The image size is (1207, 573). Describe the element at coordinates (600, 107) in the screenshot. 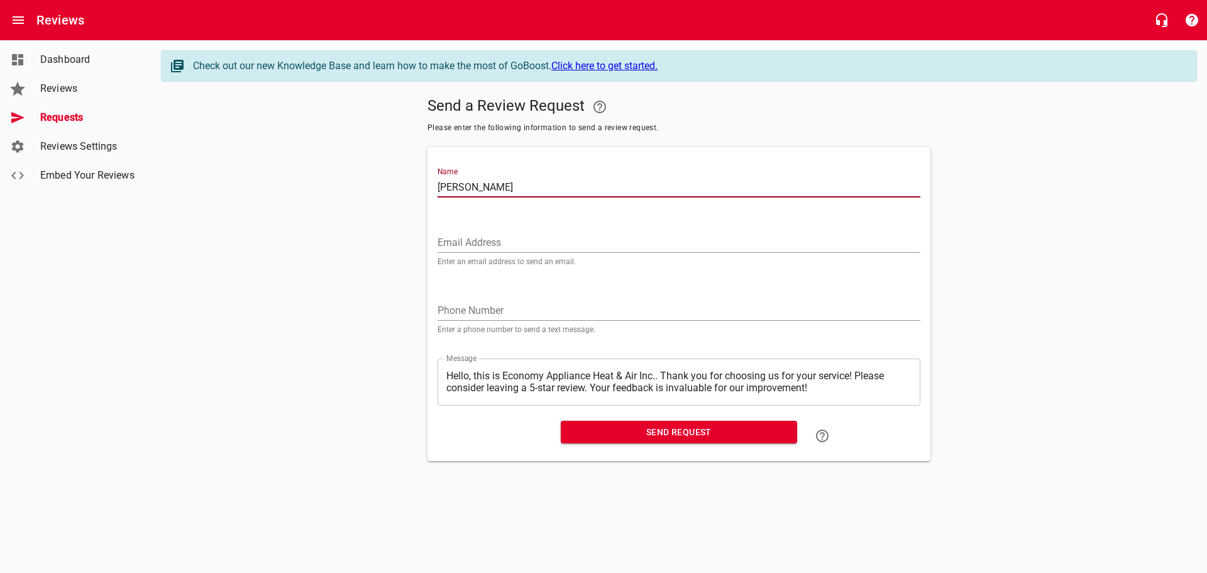

I see `a: Your Google or Facebook account must be connected to "Send a Review Request"` at that location.